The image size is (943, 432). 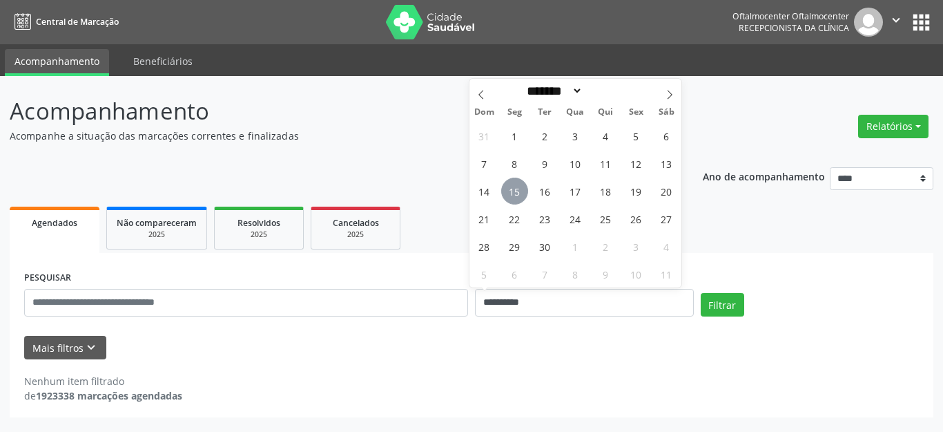 I want to click on span: Setembro 7, 2025, so click(x=484, y=163).